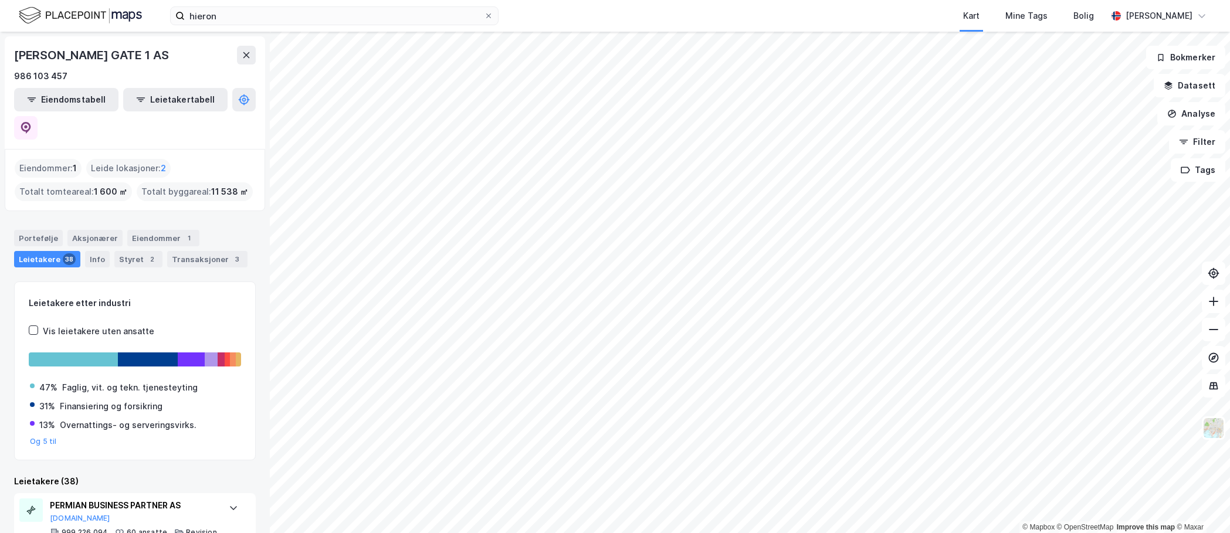  What do you see at coordinates (138, 259) in the screenshot?
I see `div: Styret` at bounding box center [138, 259].